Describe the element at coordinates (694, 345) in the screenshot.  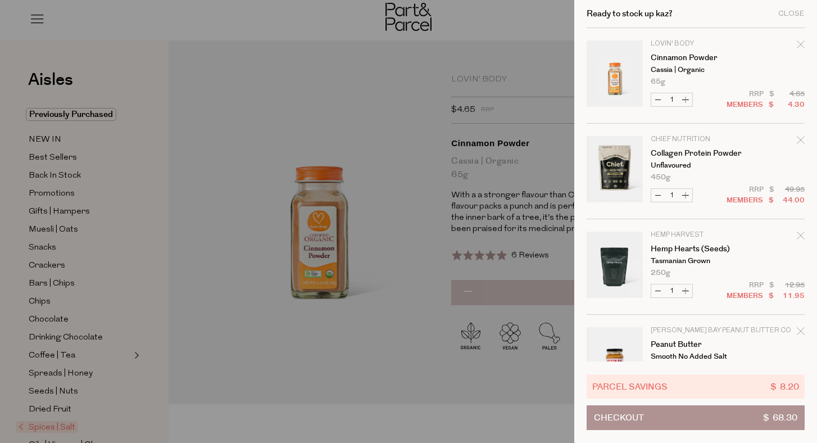
I see `a: Peanut Butter` at that location.